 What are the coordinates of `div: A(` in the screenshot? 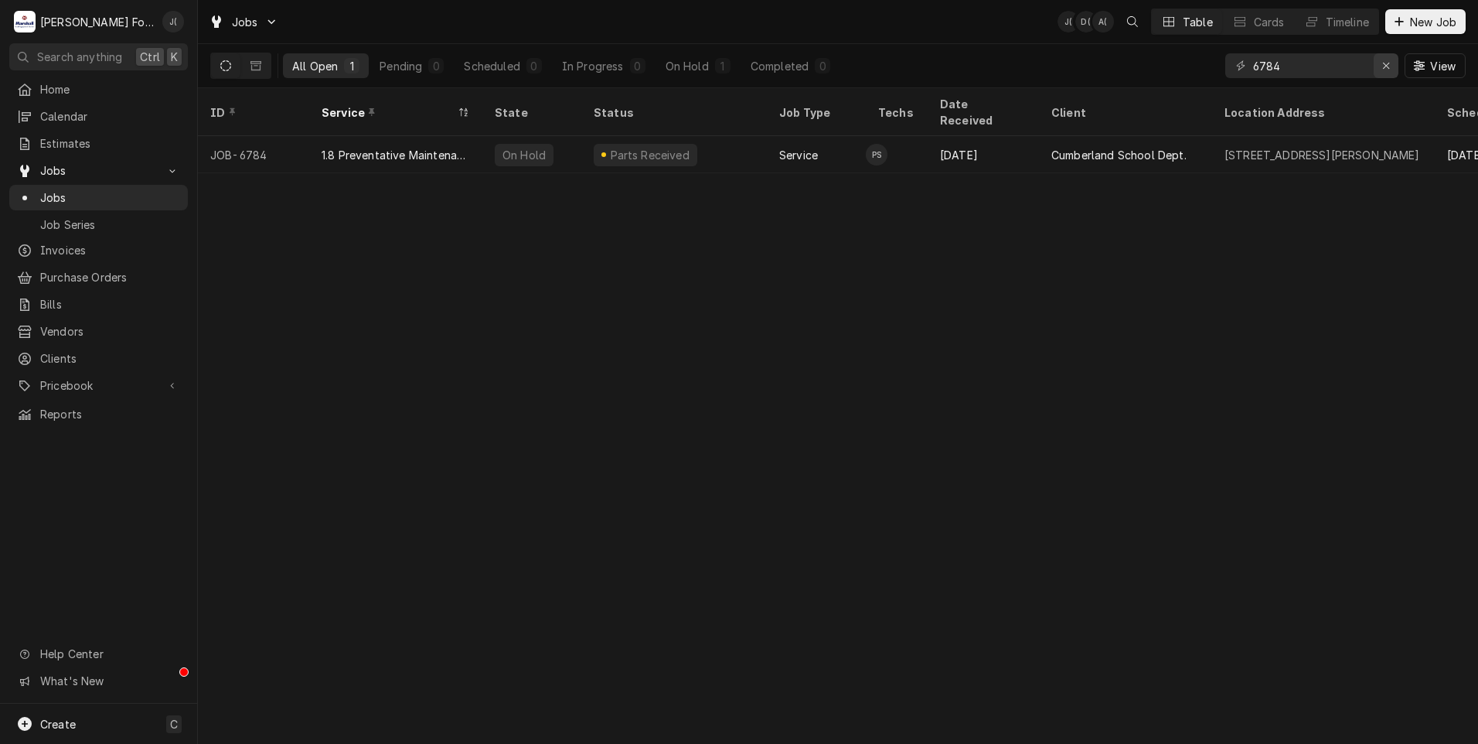 It's located at (1103, 22).